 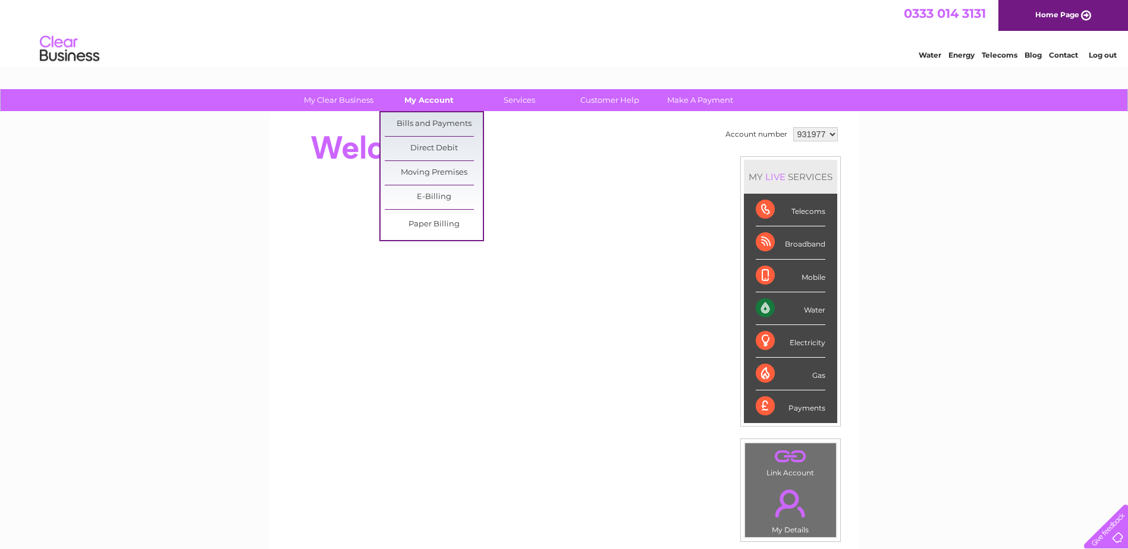 I want to click on div: Gas, so click(x=790, y=374).